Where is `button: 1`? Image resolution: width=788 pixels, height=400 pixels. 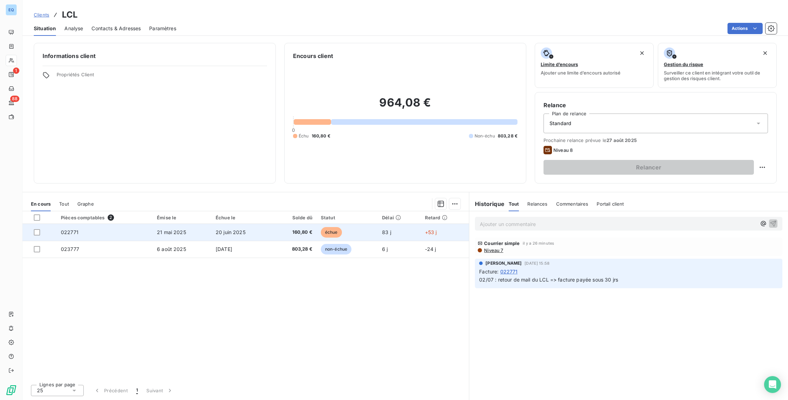
button: 1 is located at coordinates (137, 391).